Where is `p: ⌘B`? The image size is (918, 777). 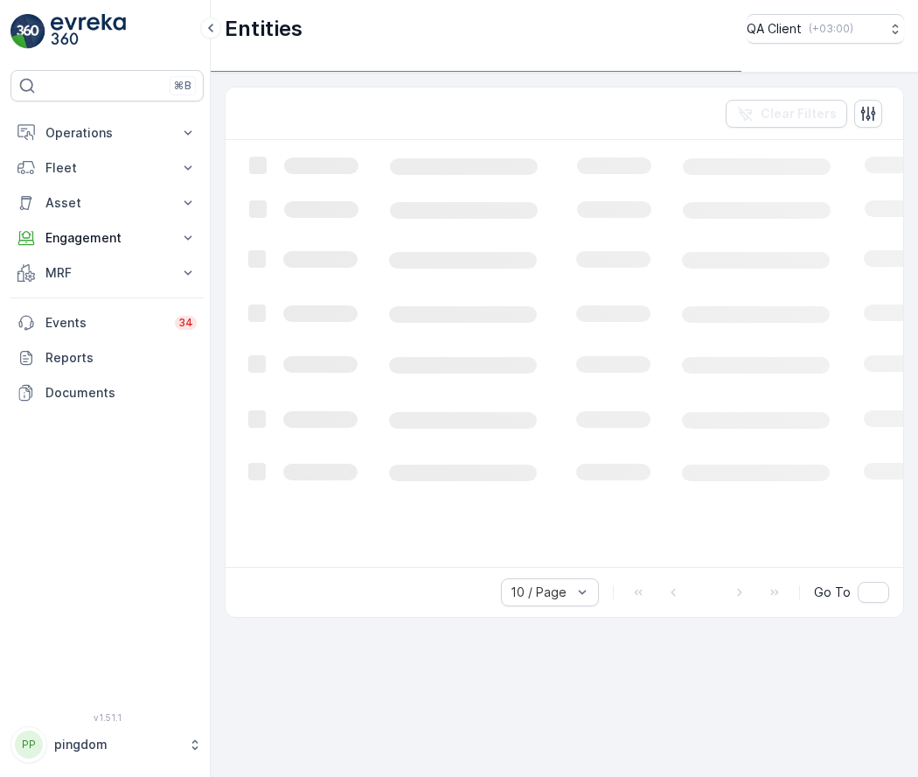 p: ⌘B is located at coordinates (183, 86).